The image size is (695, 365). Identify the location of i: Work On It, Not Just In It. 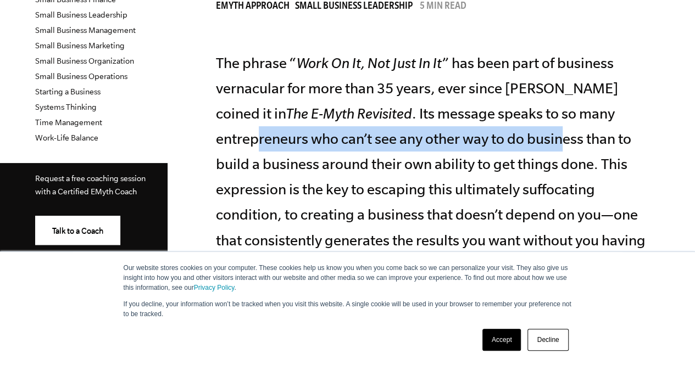
(369, 63).